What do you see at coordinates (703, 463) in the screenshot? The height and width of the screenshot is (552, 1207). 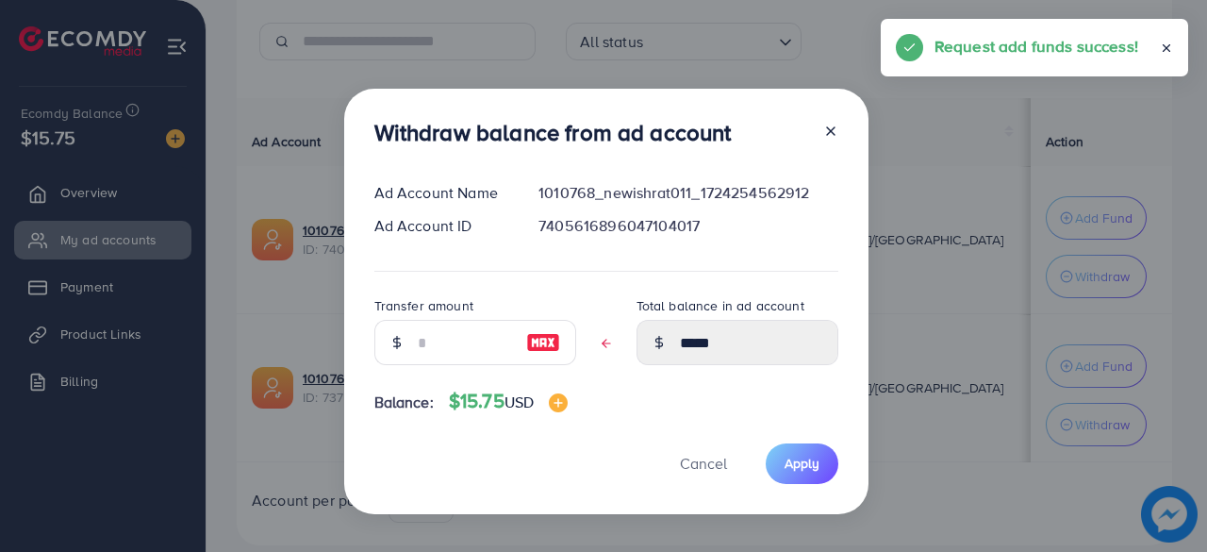 I see `span: Cancel` at bounding box center [703, 463].